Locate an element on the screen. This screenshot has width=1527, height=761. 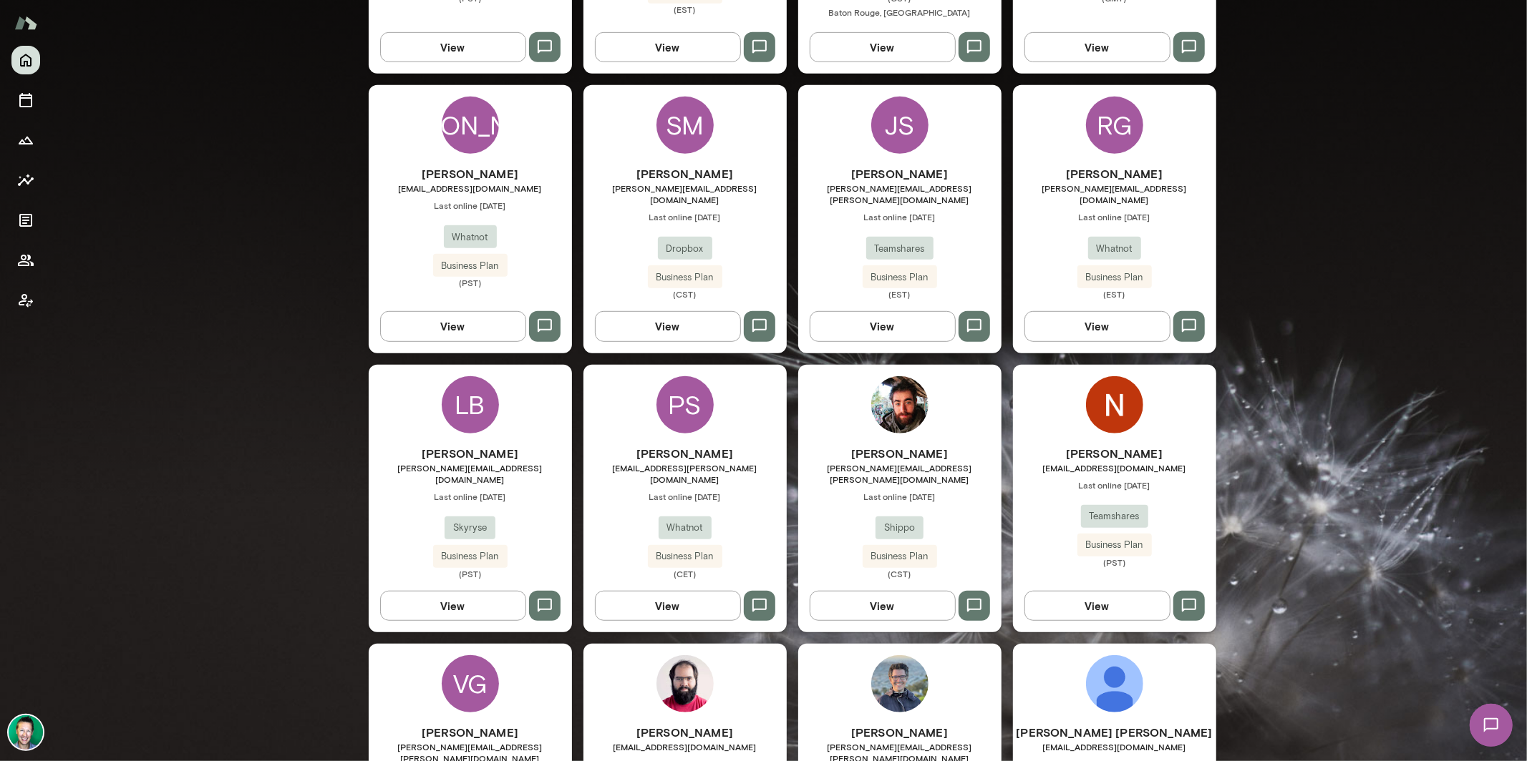
div: JS is located at coordinates (900, 125).